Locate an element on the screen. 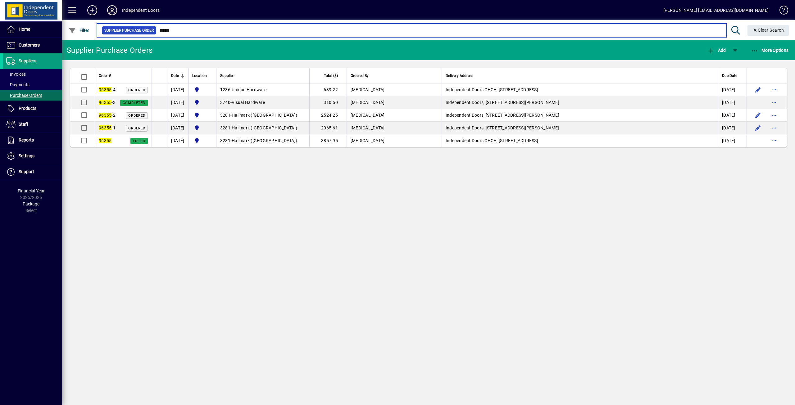 This screenshot has height=405, width=795. span: Filter is located at coordinates (79, 30).